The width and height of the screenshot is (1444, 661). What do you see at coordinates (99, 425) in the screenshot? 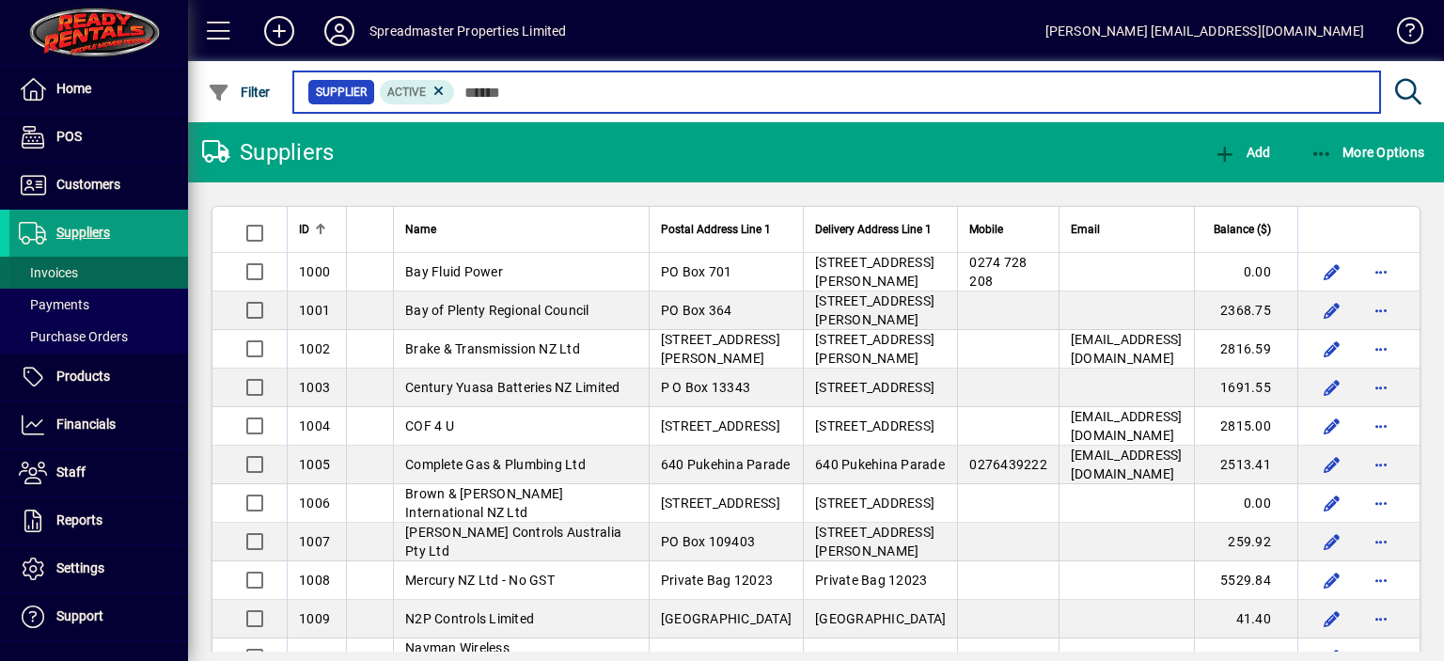
I see `a: Financials` at bounding box center [99, 425].